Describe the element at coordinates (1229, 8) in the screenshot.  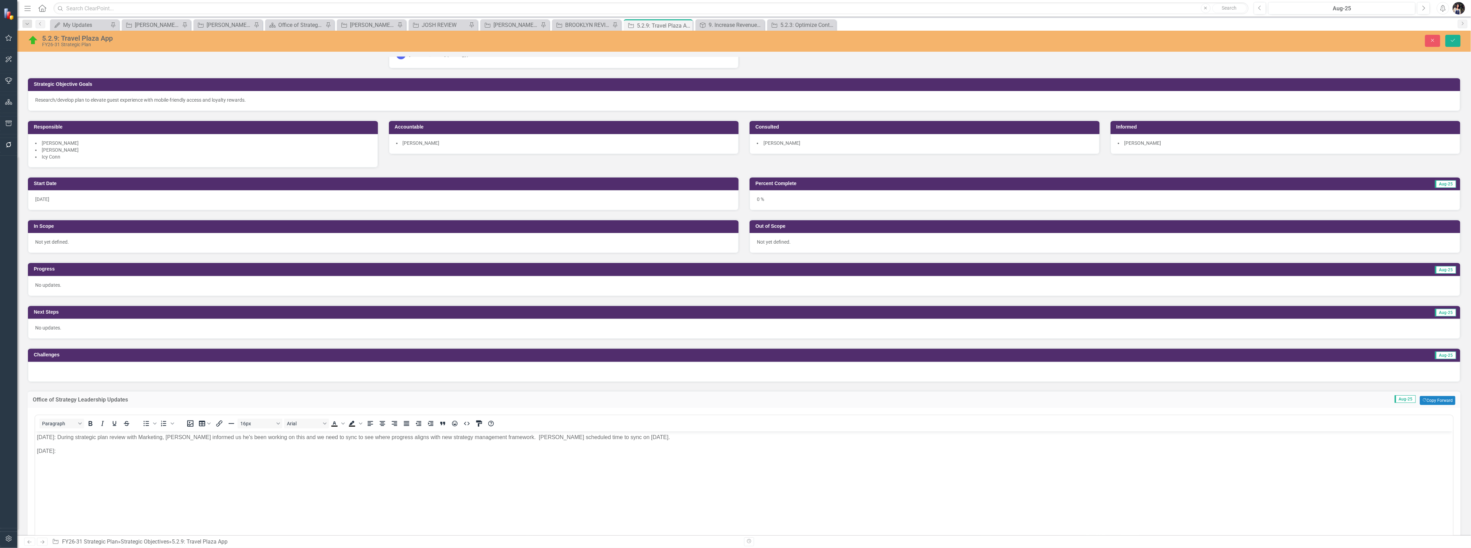
I see `span: Search` at that location.